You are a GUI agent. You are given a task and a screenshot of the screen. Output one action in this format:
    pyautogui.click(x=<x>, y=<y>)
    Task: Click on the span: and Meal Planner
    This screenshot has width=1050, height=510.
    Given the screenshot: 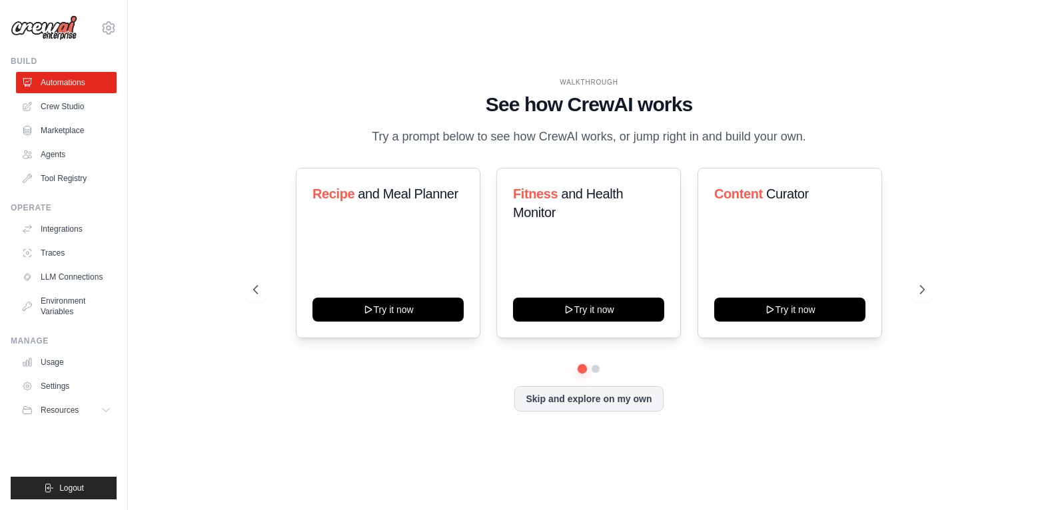 What is the action you would take?
    pyautogui.click(x=408, y=194)
    